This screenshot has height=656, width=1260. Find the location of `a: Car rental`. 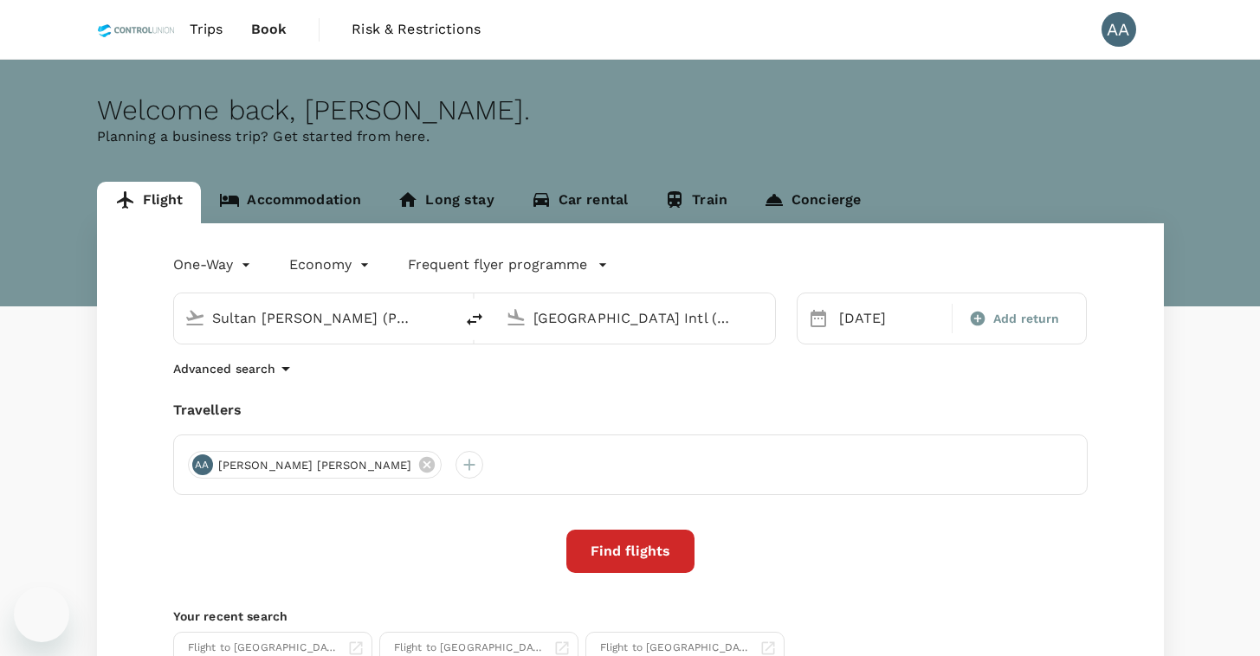

a: Car rental is located at coordinates (579, 203).